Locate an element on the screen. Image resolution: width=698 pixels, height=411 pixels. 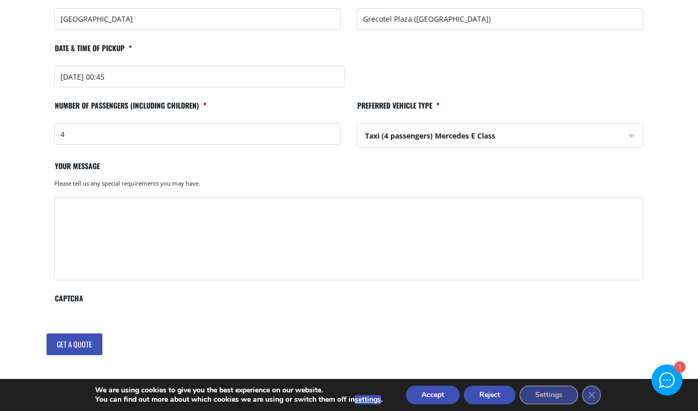
p: We are using cookies to give you the best experience on our website. is located at coordinates (239, 391).